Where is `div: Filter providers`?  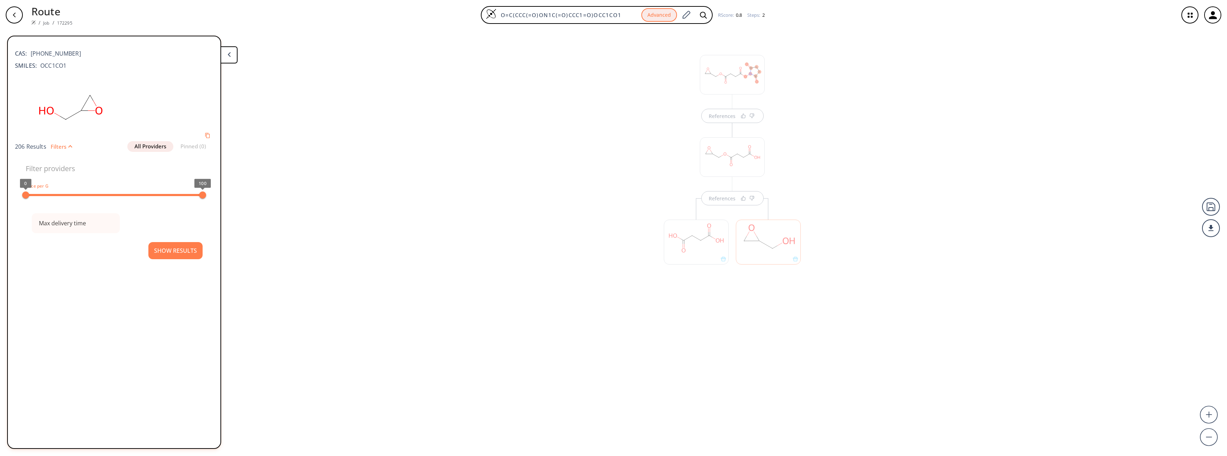
div: Filter providers is located at coordinates (114, 169).